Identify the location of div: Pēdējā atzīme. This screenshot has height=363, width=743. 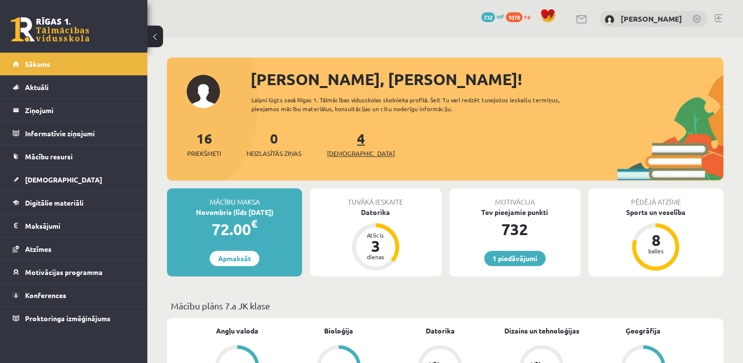
(656, 197).